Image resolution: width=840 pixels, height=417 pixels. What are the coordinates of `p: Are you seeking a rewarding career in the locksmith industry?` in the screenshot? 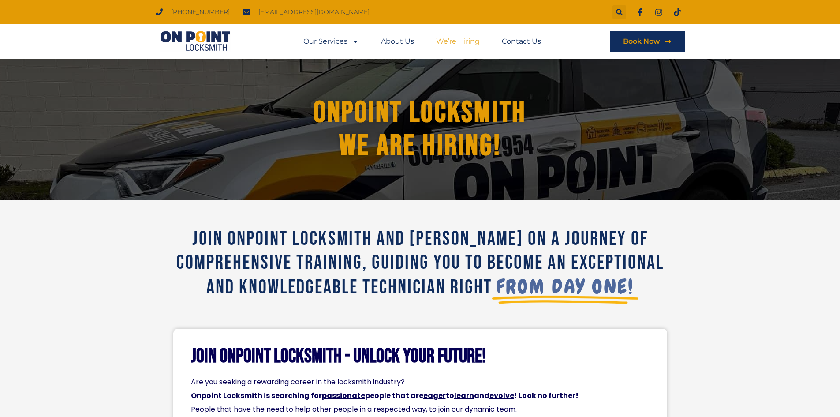 It's located at (420, 382).